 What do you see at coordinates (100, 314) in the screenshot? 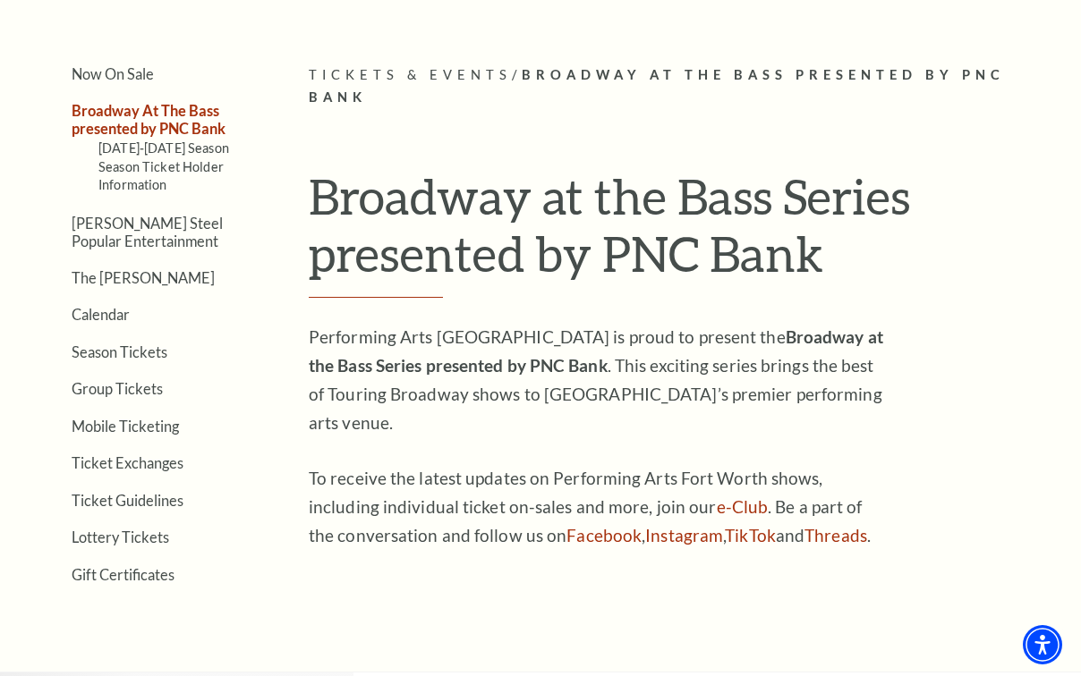
I see `a: Calendar` at bounding box center [100, 314].